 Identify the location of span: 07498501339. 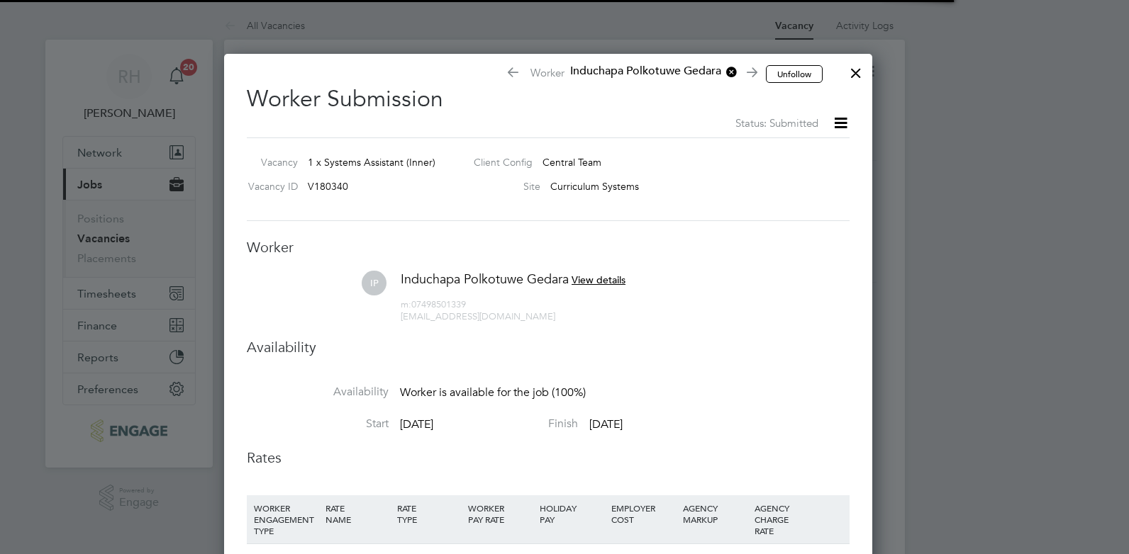
(433, 304).